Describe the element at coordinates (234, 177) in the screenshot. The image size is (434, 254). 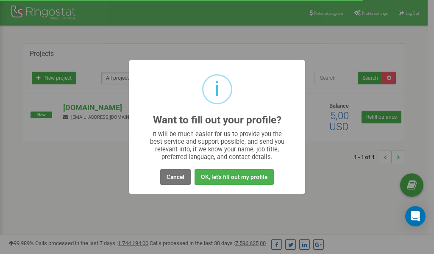
I see `button: OK, let's fill out my profile` at that location.